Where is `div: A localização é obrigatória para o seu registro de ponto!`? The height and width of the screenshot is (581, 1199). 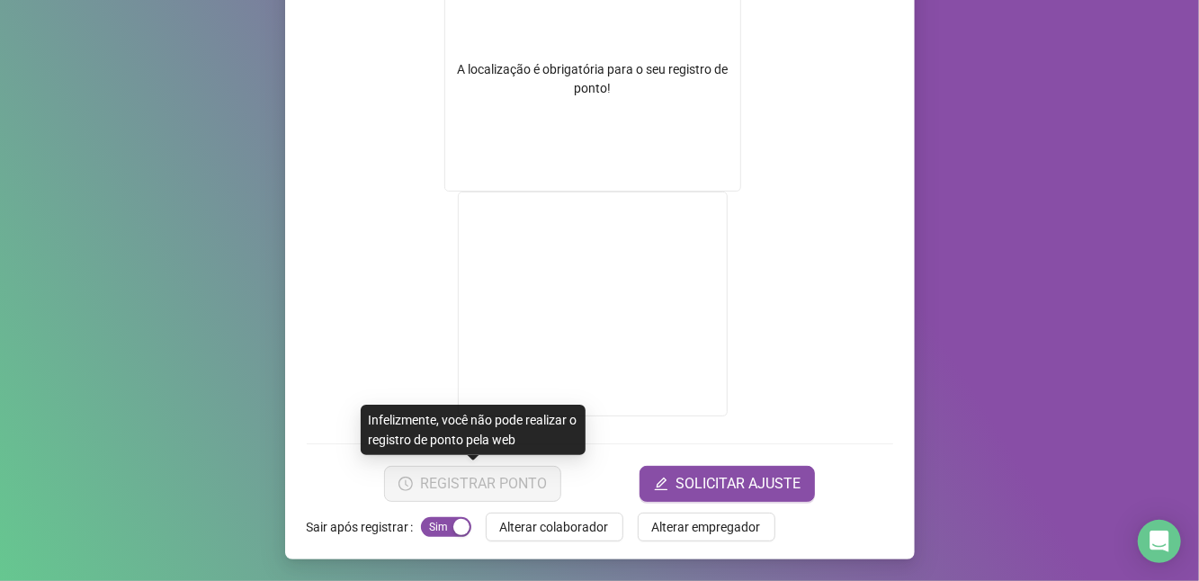 div: A localização é obrigatória para o seu registro de ponto! is located at coordinates (593, 79).